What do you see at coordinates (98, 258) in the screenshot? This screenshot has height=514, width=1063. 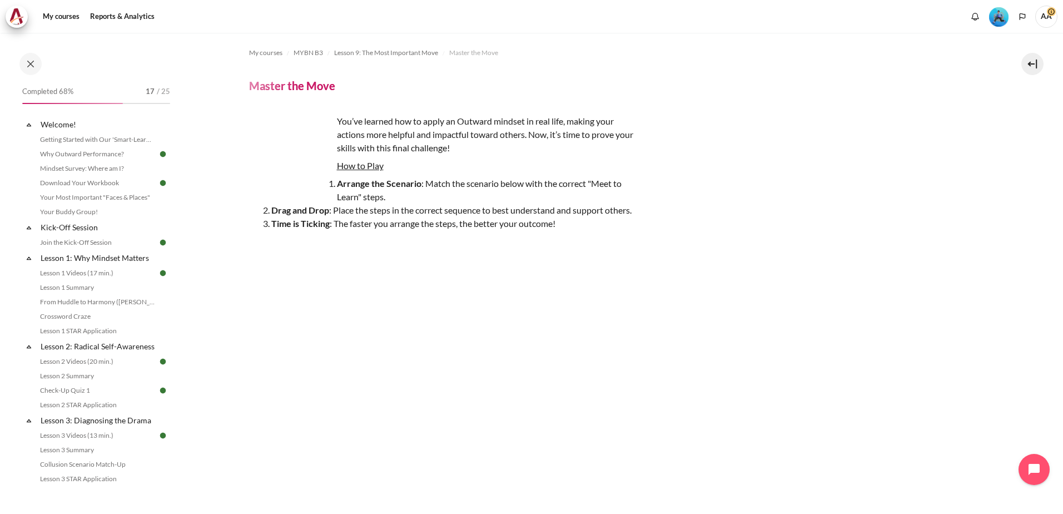 I see `a: Lesson 1: Why Mindset Matters` at bounding box center [98, 258].